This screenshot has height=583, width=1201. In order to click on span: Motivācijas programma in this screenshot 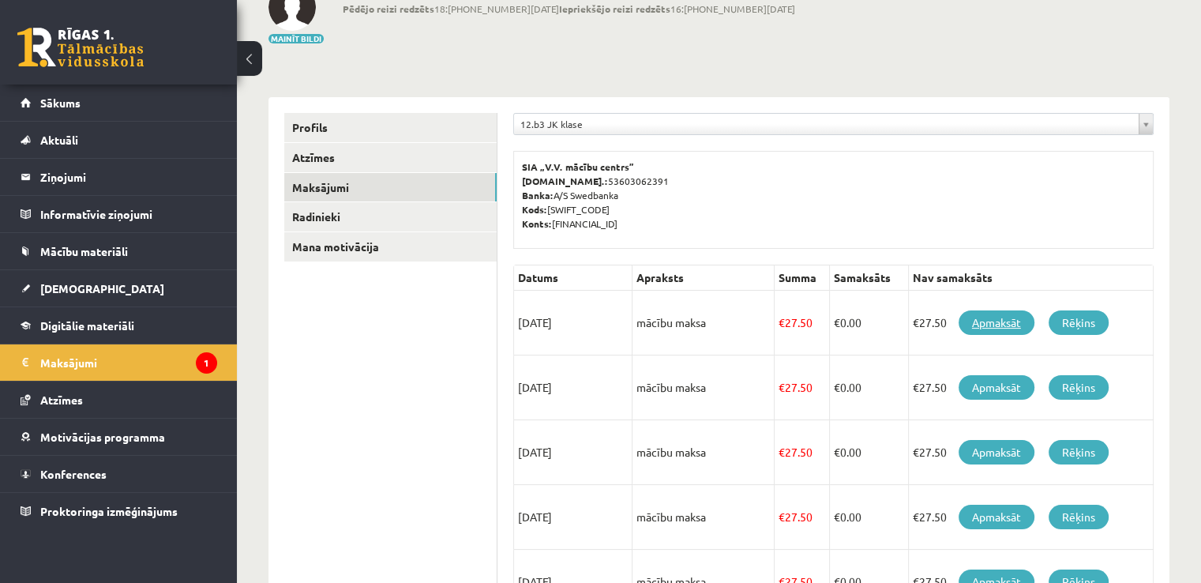, I will do `click(103, 437)`.